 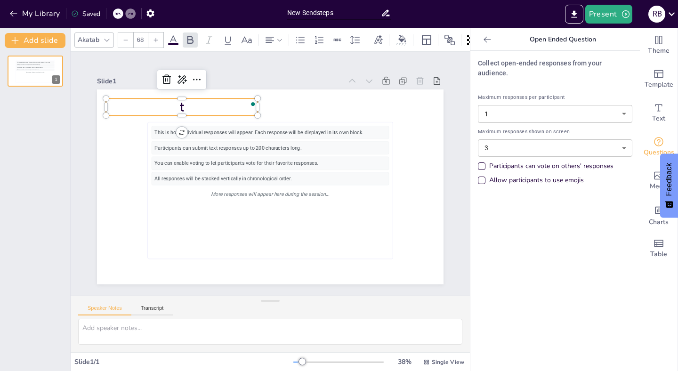 I want to click on span: Charts, so click(x=659, y=222).